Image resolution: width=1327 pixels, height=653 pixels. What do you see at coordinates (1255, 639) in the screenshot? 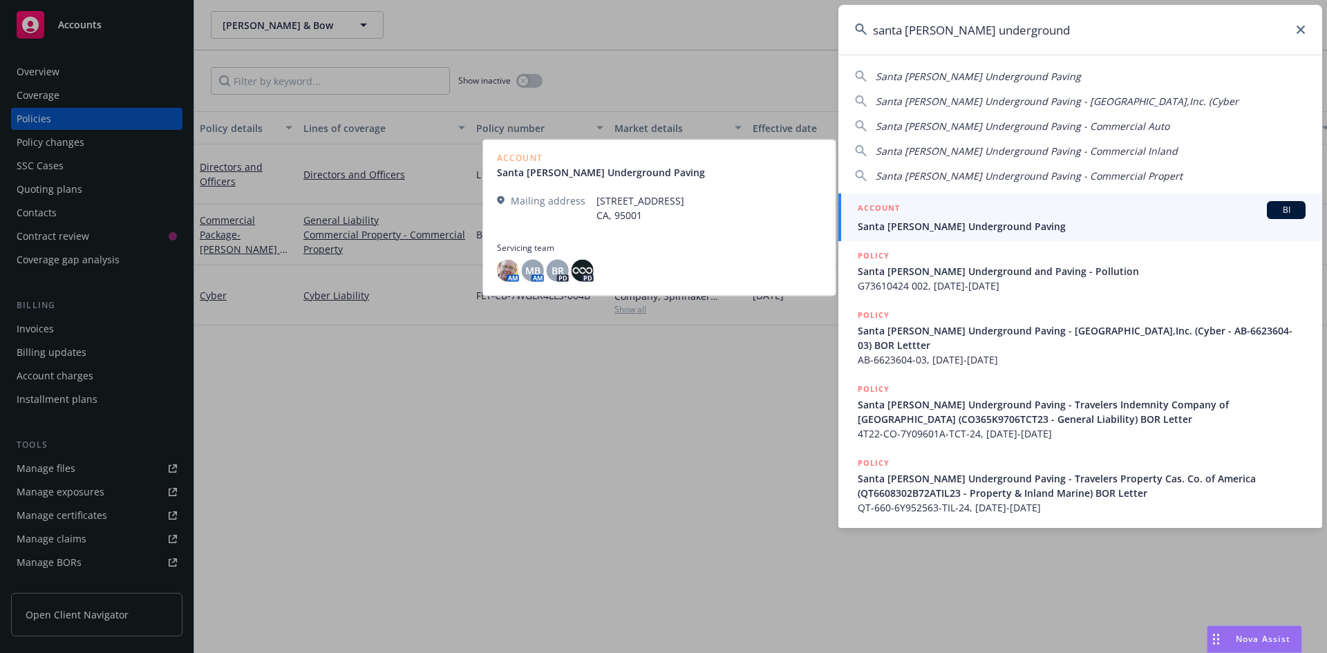
I see `button: Nova Assist` at bounding box center [1255, 639].